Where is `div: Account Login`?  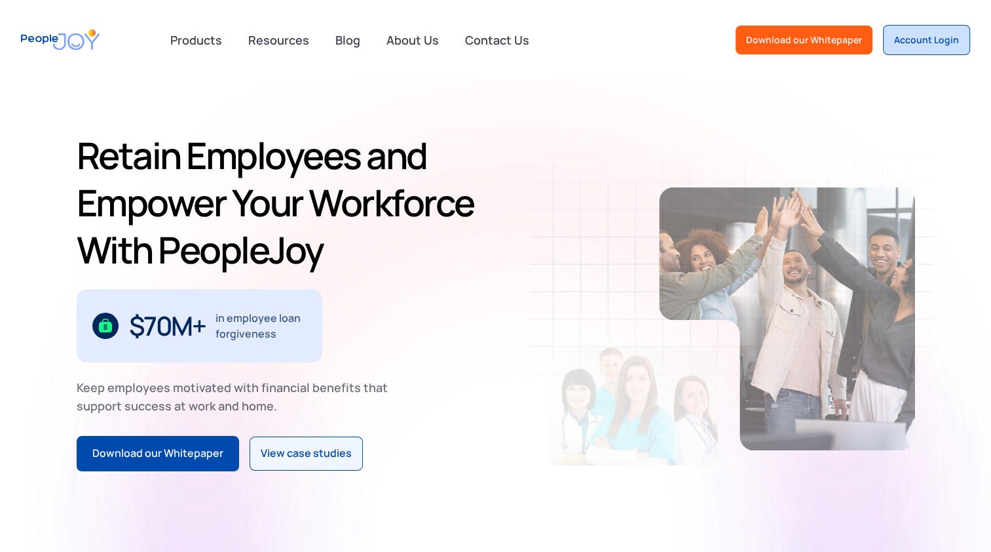 div: Account Login is located at coordinates (927, 40).